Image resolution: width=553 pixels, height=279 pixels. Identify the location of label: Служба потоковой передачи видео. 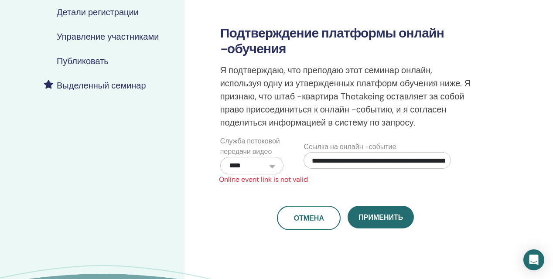
(252, 146).